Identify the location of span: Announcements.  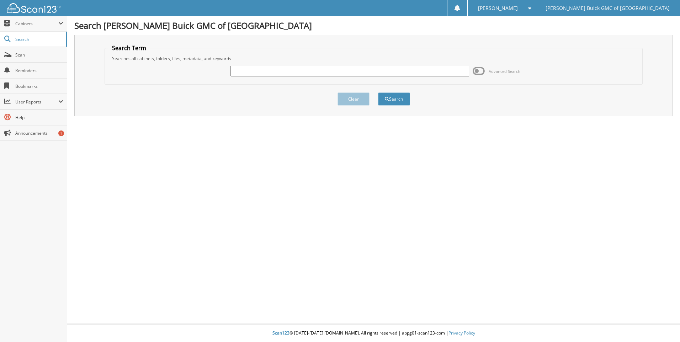
(39, 133).